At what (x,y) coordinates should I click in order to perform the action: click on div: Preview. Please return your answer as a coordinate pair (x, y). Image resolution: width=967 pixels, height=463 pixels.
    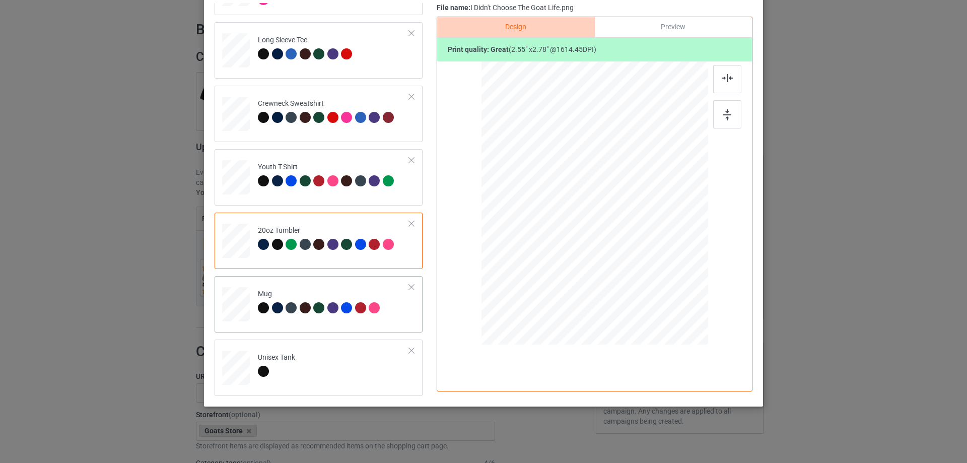
    Looking at the image, I should click on (673, 27).